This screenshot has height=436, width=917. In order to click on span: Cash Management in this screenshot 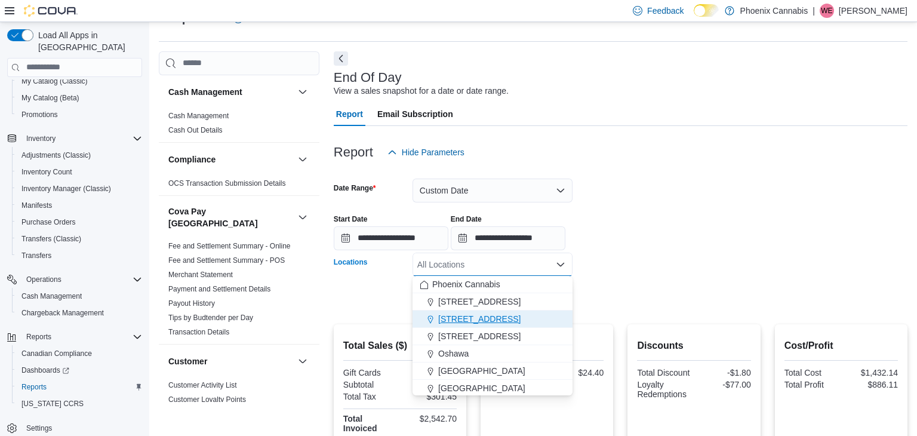, I will do `click(198, 116)`.